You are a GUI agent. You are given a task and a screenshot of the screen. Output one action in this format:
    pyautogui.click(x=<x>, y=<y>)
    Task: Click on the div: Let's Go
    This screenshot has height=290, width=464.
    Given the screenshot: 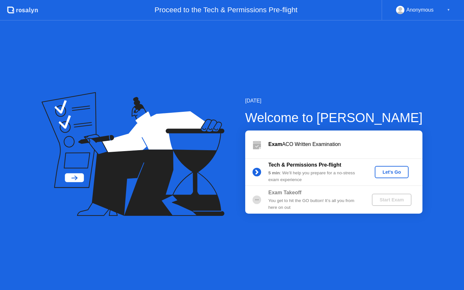 What is the action you would take?
    pyautogui.click(x=392, y=172)
    